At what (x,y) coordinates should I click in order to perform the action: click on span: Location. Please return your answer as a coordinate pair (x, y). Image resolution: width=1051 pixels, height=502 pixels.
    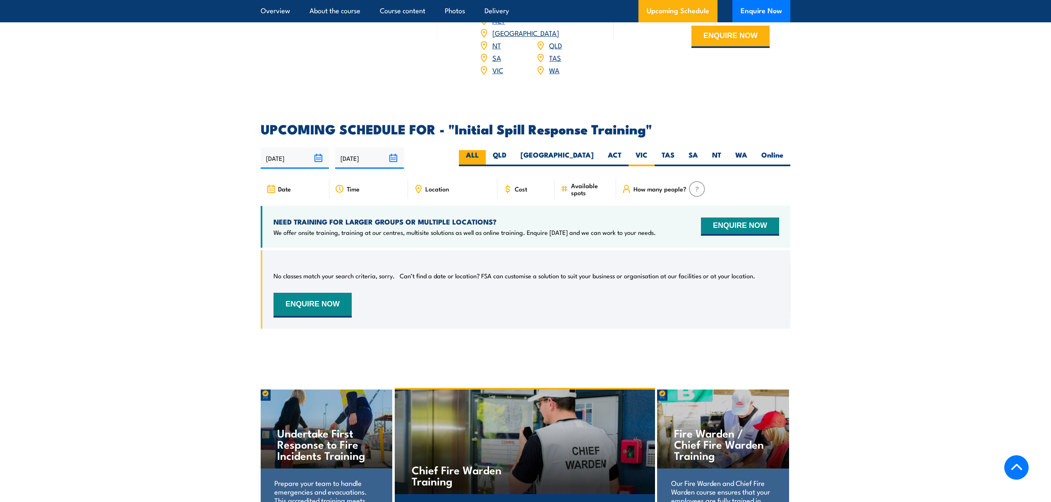
    Looking at the image, I should click on (437, 189).